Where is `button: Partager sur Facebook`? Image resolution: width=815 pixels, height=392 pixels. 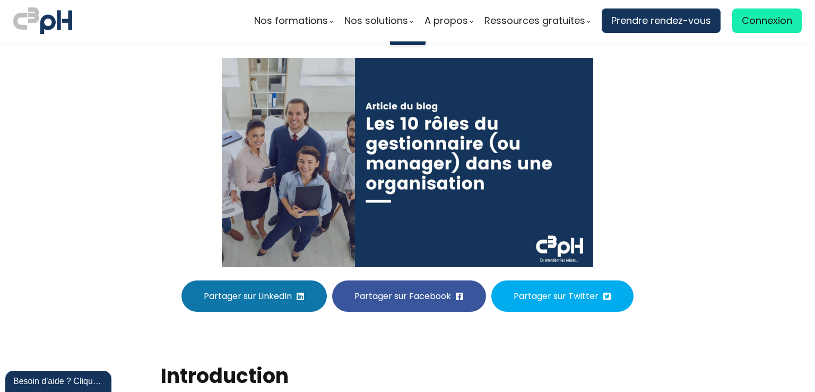
button: Partager sur Facebook is located at coordinates (409, 296).